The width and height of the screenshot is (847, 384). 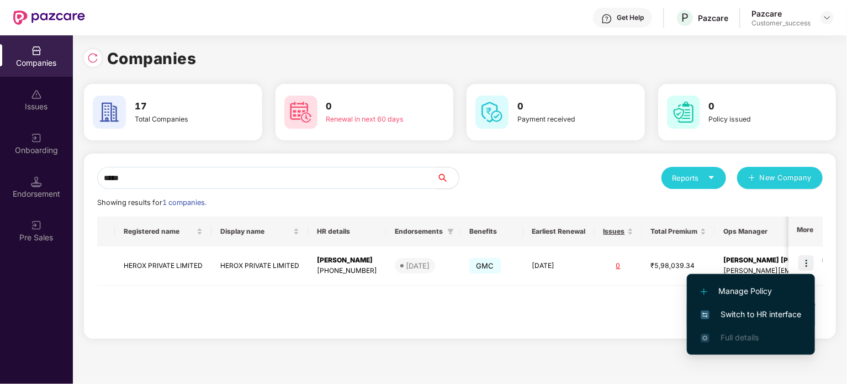 What do you see at coordinates (163, 231) in the screenshot?
I see `th: Registered name` at bounding box center [163, 231].